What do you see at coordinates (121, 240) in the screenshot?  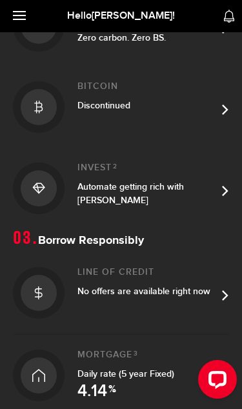 I see `h1: Borrow Responsibly` at bounding box center [121, 240].